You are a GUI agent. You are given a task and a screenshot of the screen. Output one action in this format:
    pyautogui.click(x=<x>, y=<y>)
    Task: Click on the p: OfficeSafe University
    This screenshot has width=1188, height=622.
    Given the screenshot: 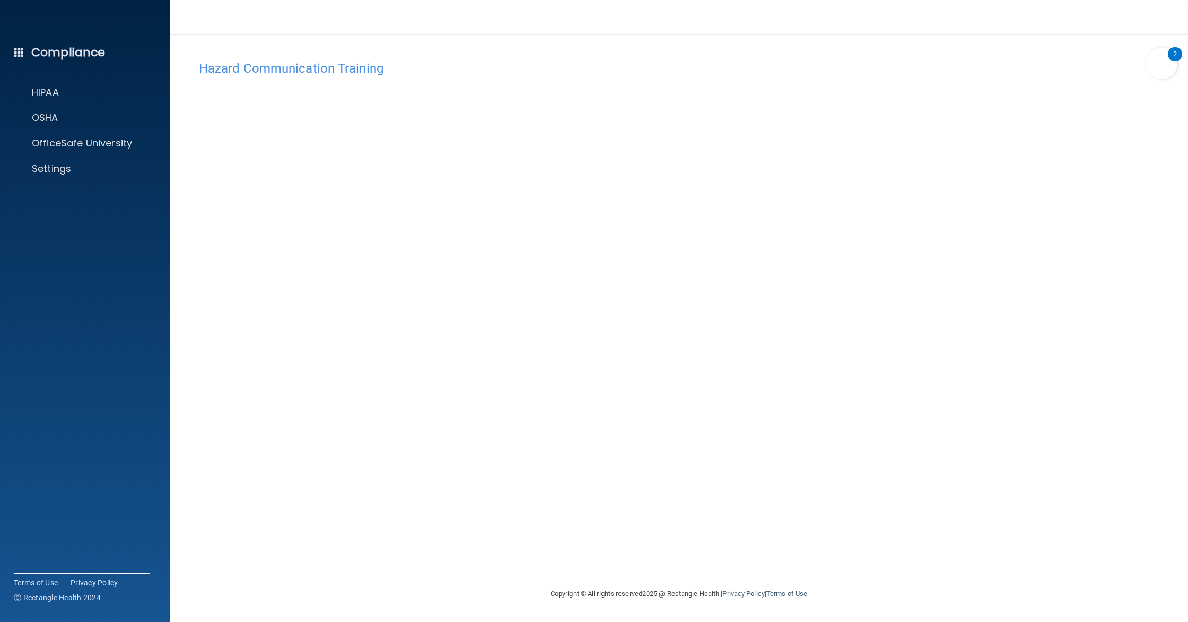 What is the action you would take?
    pyautogui.click(x=82, y=143)
    